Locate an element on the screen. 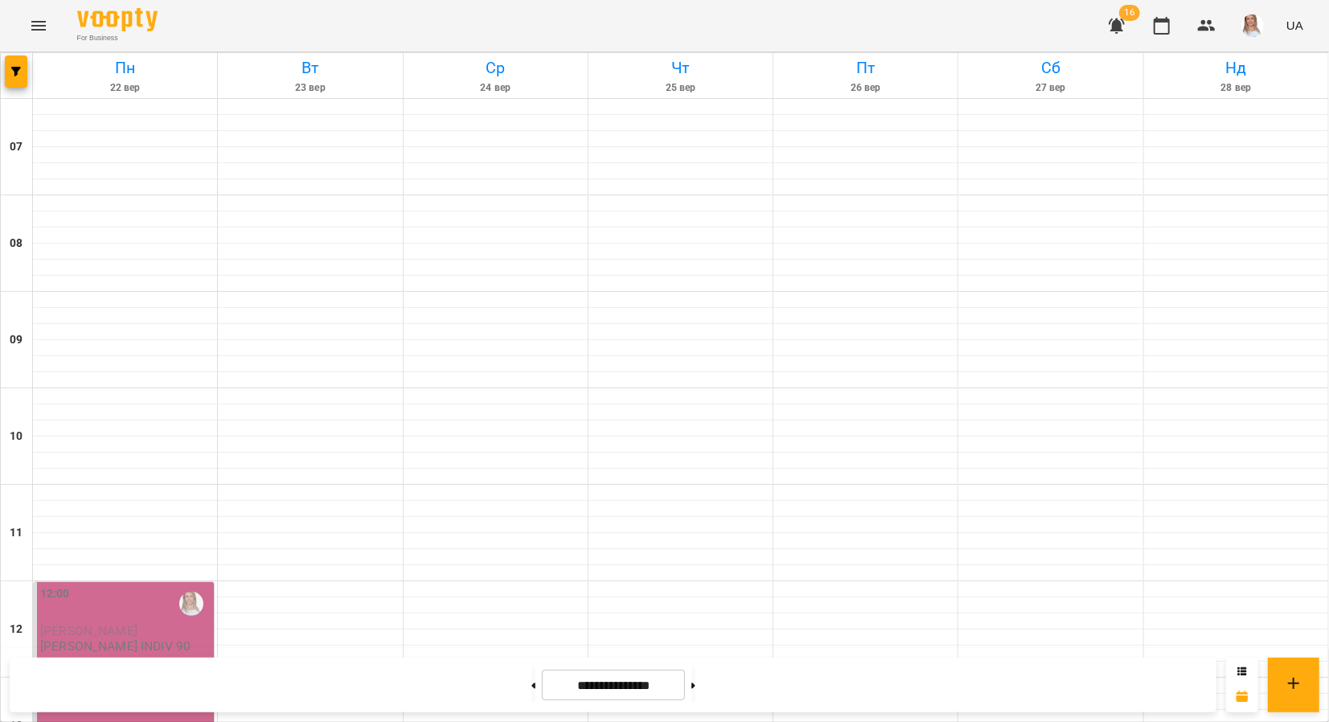  h6: Нд is located at coordinates (1236, 68).